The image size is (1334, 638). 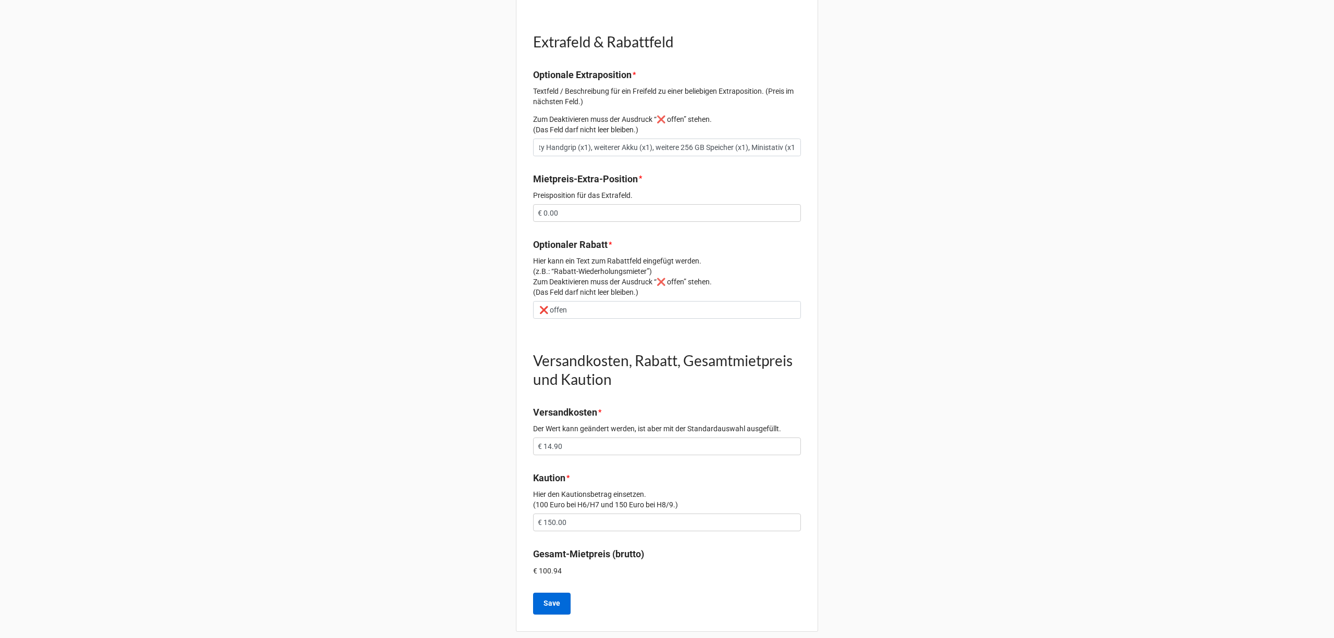 What do you see at coordinates (552, 604) in the screenshot?
I see `button: Save` at bounding box center [552, 604].